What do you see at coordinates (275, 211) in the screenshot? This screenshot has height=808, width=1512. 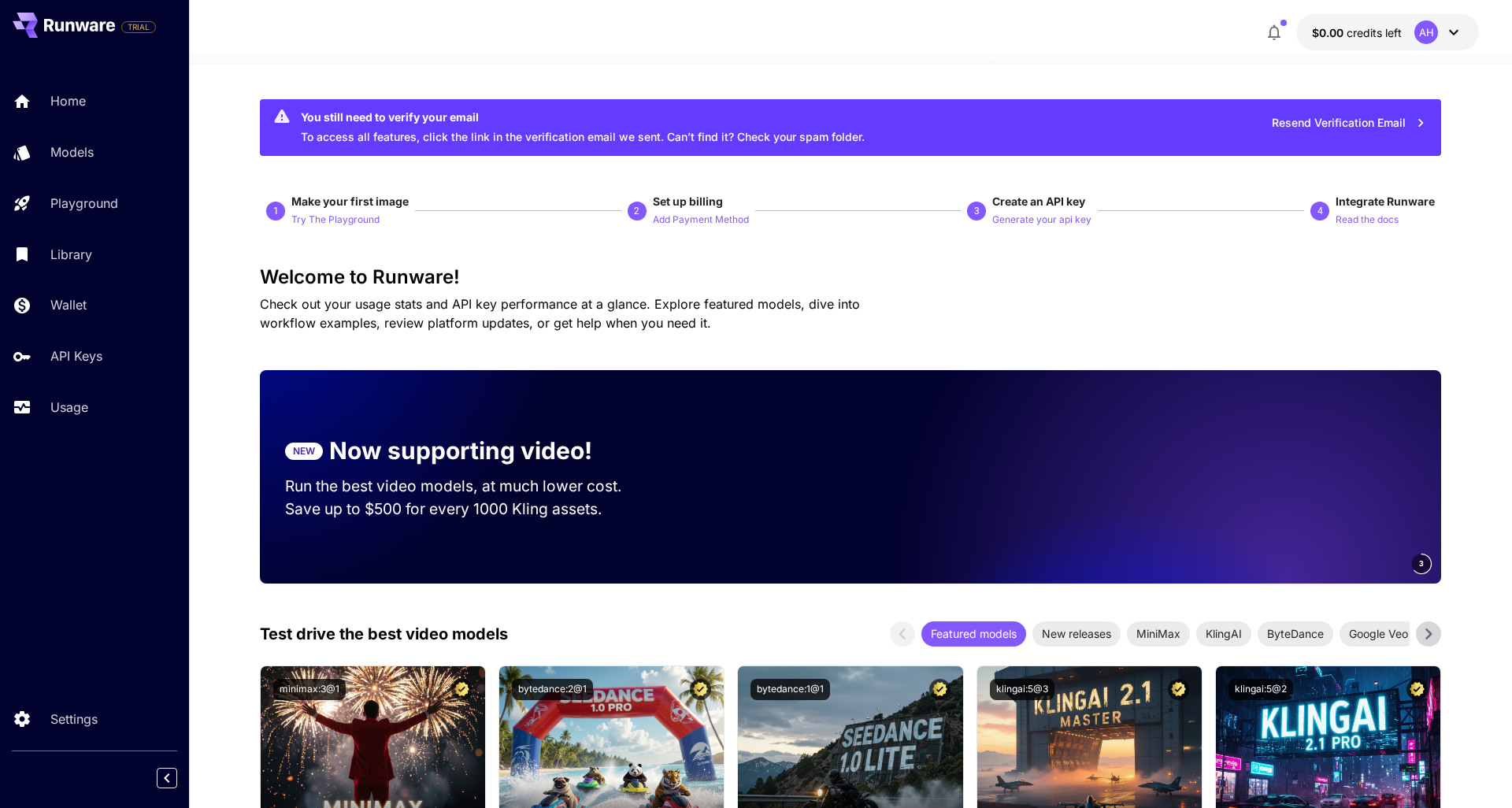 I see `p: 1` at bounding box center [275, 211].